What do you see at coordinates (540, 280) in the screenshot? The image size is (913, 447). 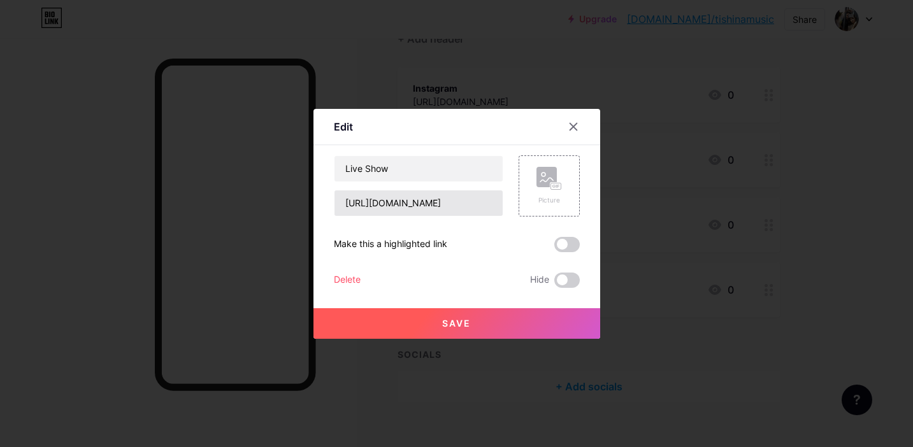 I see `span: Hide` at bounding box center [540, 280].